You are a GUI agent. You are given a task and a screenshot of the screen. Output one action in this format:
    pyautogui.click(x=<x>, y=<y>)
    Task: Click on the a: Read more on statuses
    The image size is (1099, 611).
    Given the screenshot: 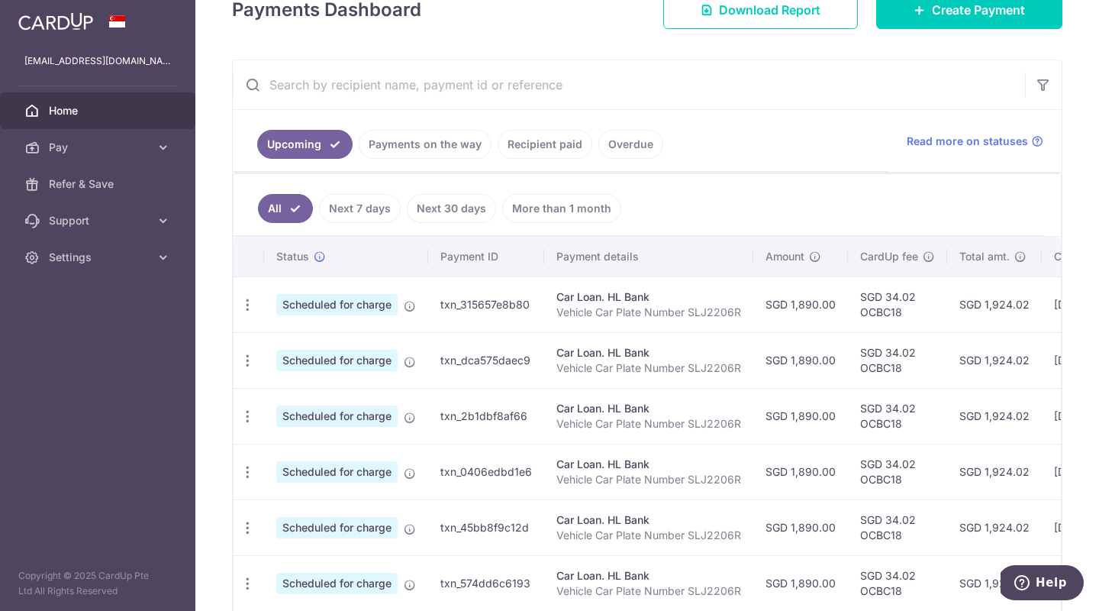 What is the action you would take?
    pyautogui.click(x=975, y=141)
    